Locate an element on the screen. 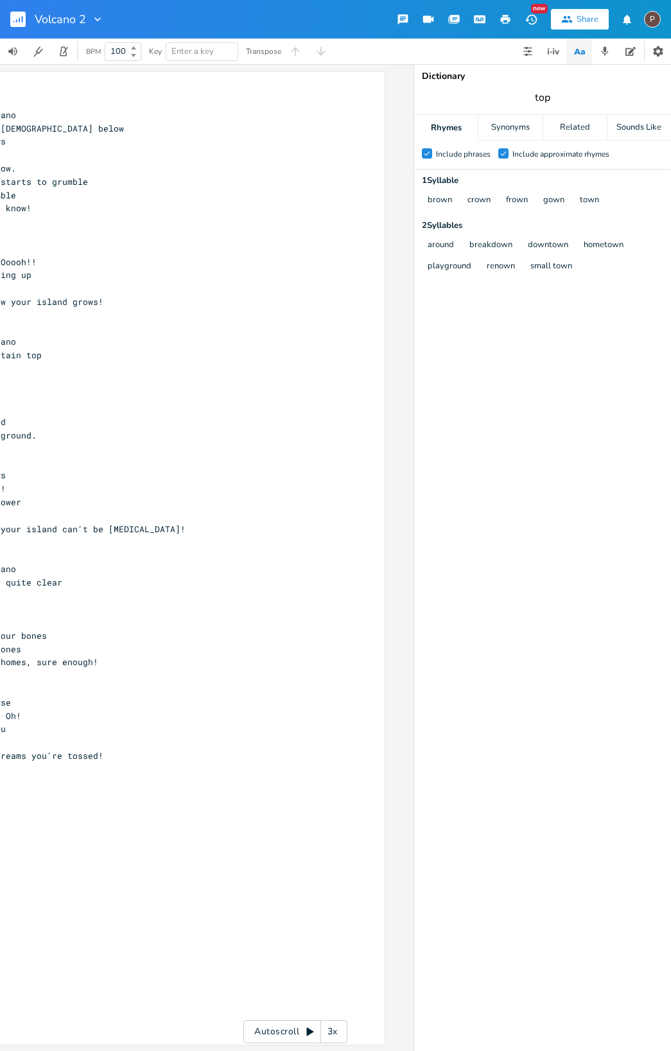 The height and width of the screenshot is (1051, 671). div: Key is located at coordinates (155, 51).